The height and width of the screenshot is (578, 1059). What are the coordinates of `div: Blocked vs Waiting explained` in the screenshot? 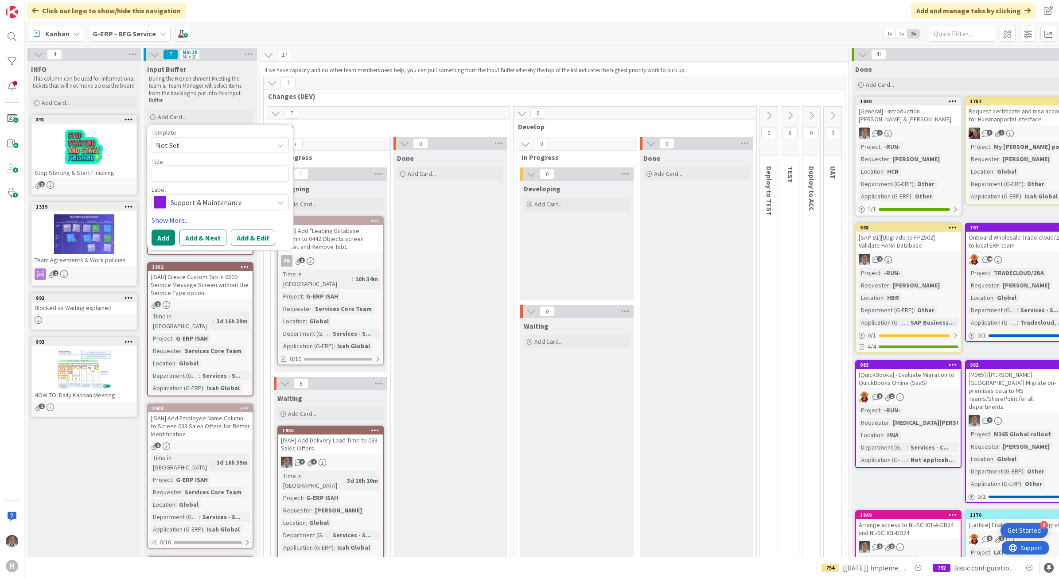 It's located at (84, 308).